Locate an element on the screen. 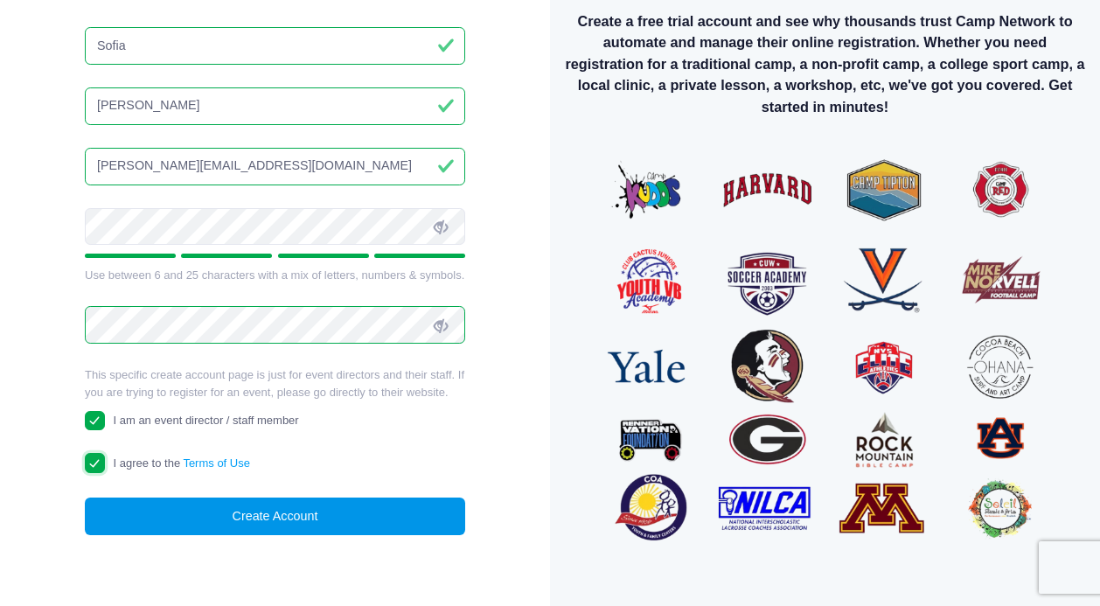 Image resolution: width=1100 pixels, height=606 pixels. div: Use between 6 and 25 characters with a mix of letters, numbers & symbols. is located at coordinates (275, 276).